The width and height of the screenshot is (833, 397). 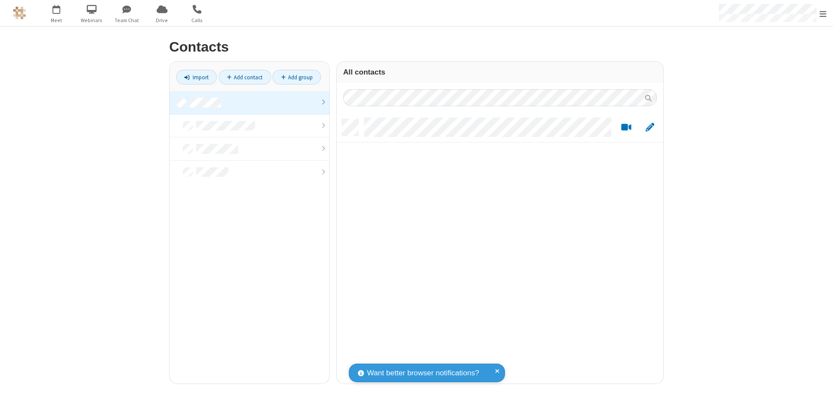 What do you see at coordinates (20, 13) in the screenshot?
I see `img: QA Selenium DO NOT DELETE OR CHANGE` at bounding box center [20, 13].